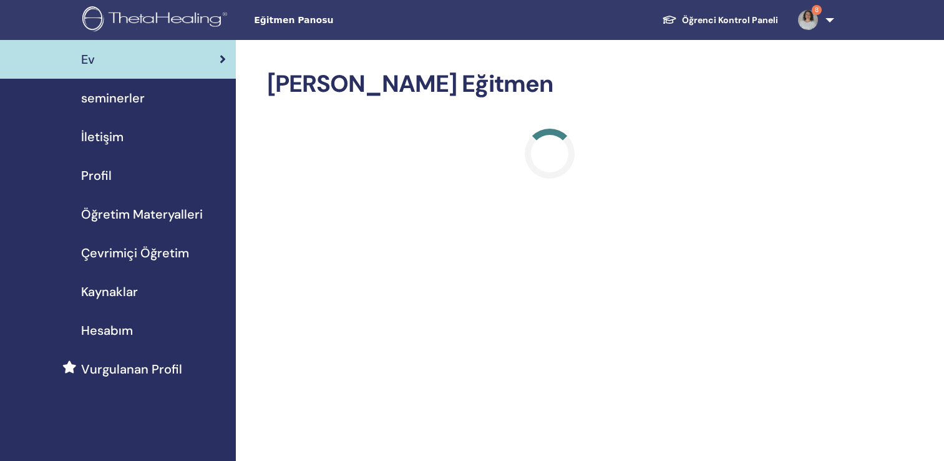 This screenshot has width=944, height=461. I want to click on span: Çevrimiçi Öğretim, so click(135, 253).